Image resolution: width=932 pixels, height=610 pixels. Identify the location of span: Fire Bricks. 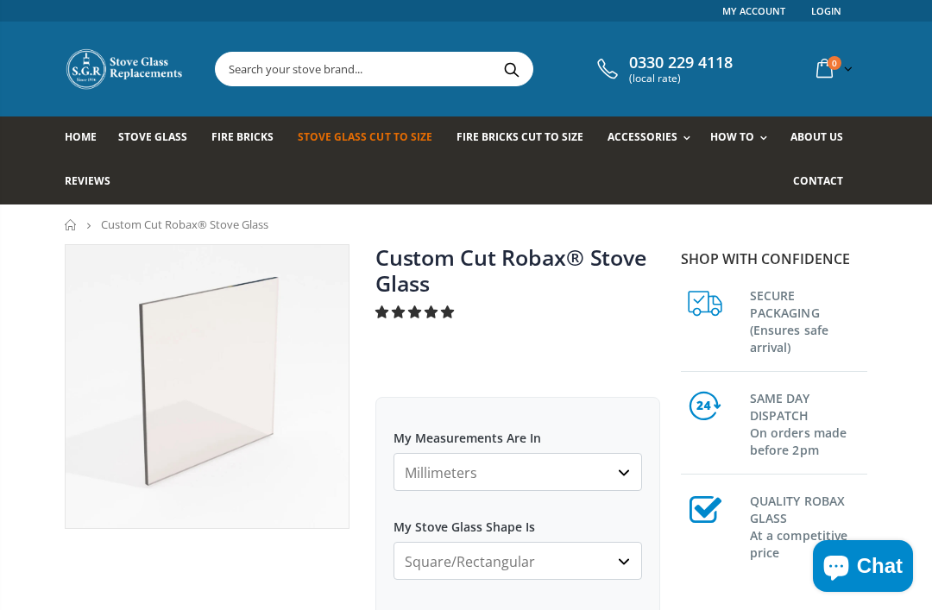
(243, 136).